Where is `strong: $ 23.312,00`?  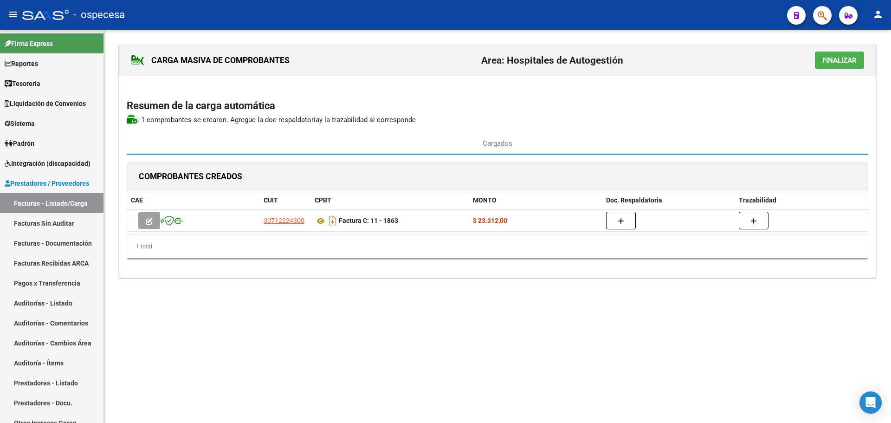
strong: $ 23.312,00 is located at coordinates (490, 220).